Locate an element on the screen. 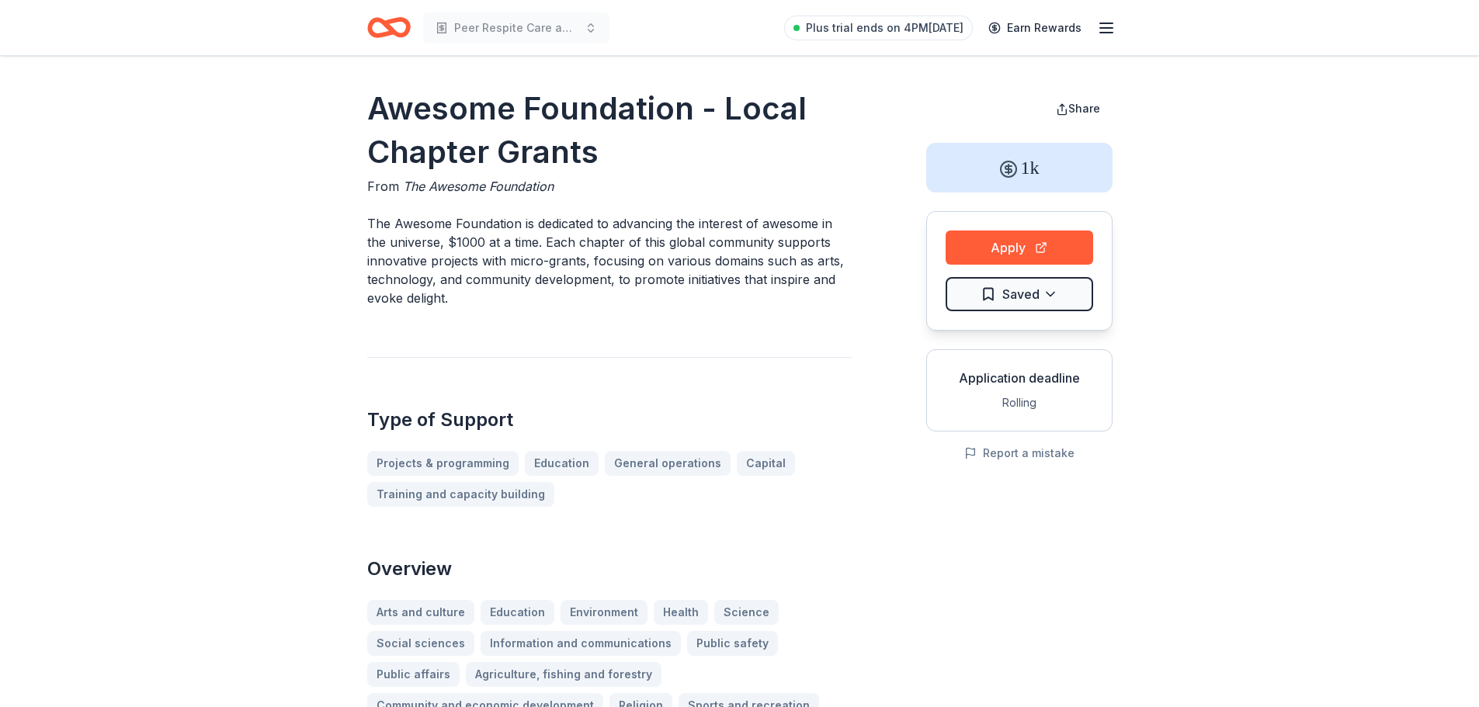 The image size is (1479, 707). button: Apply is located at coordinates (1019, 248).